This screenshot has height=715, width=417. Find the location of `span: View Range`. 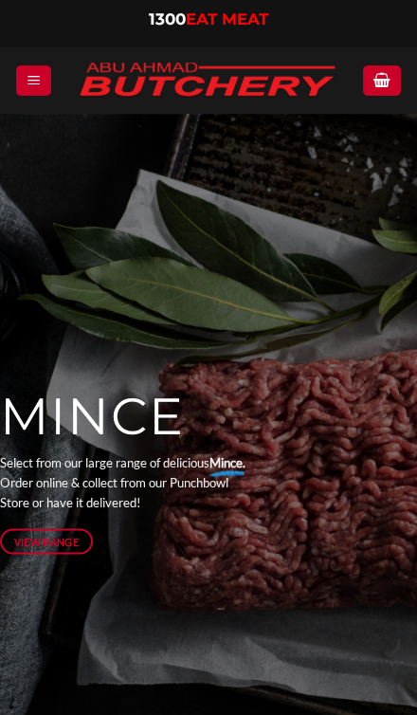

span: View Range is located at coordinates (46, 541).